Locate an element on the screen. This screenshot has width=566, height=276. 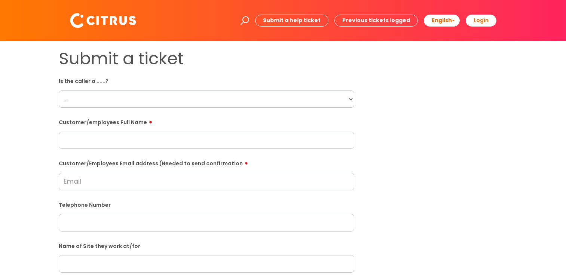
a: Previous tickets logged is located at coordinates (376, 20).